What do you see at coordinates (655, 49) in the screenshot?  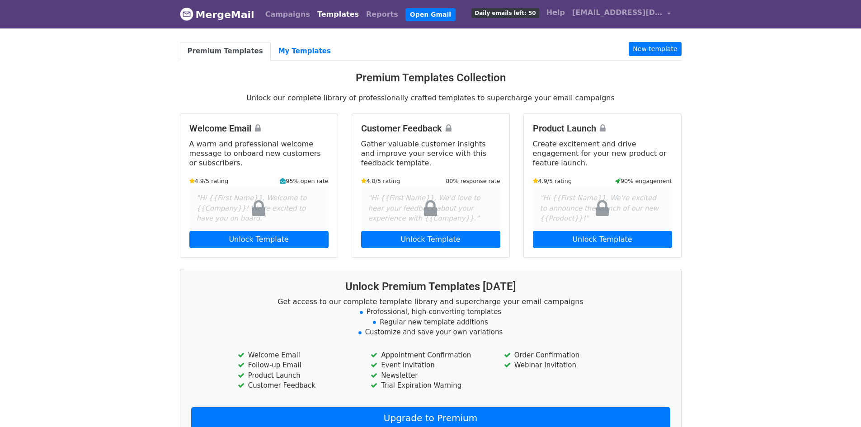 I see `a: New template` at bounding box center [655, 49].